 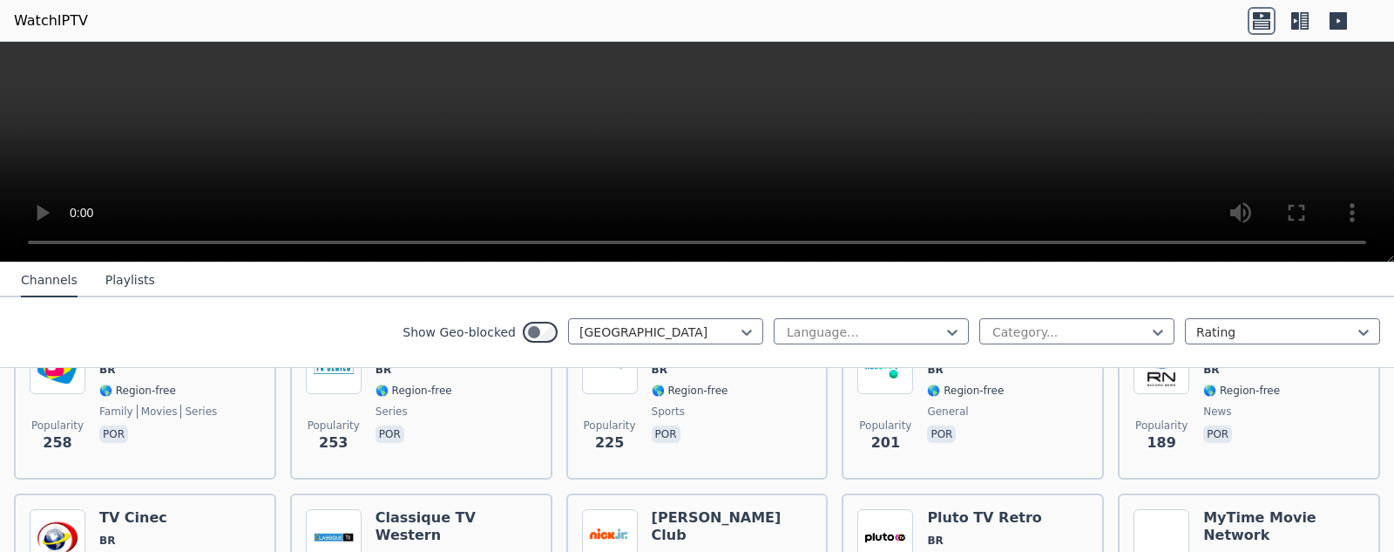 What do you see at coordinates (1284, 526) in the screenshot?
I see `h6: MyTime Movie Network` at bounding box center [1284, 526].